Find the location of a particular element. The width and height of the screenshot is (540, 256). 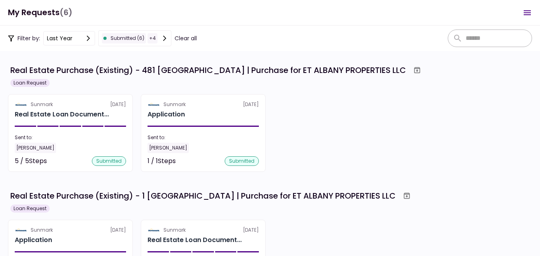

h1: My Requests is located at coordinates (40, 12).